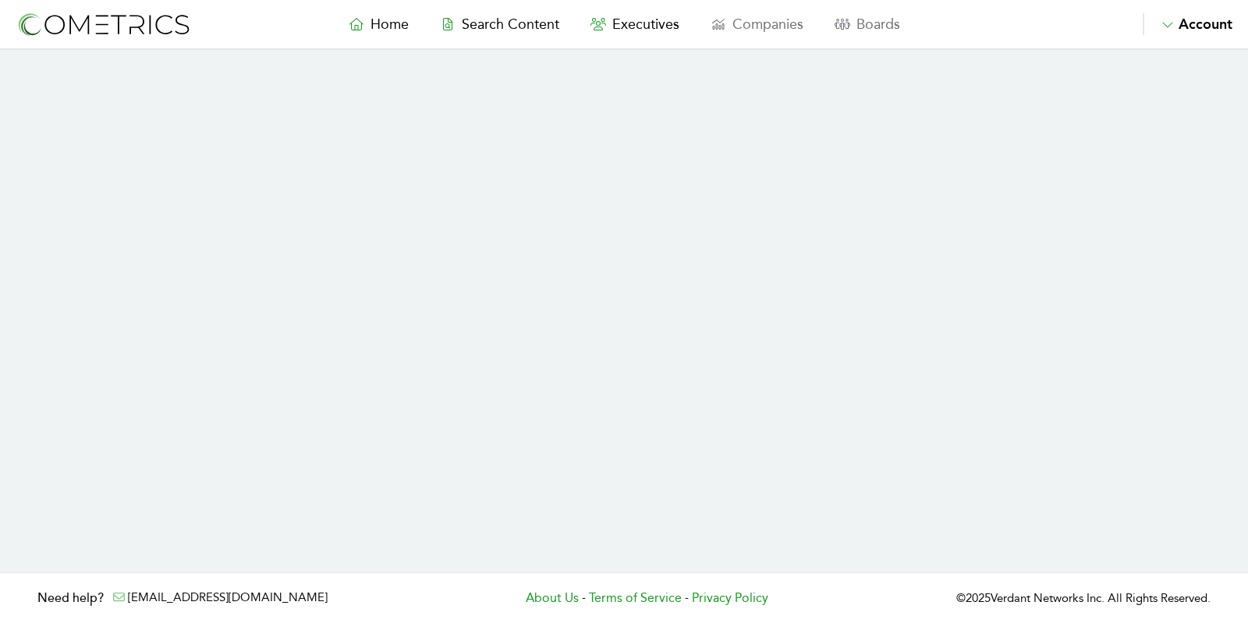  I want to click on span: Home, so click(389, 24).